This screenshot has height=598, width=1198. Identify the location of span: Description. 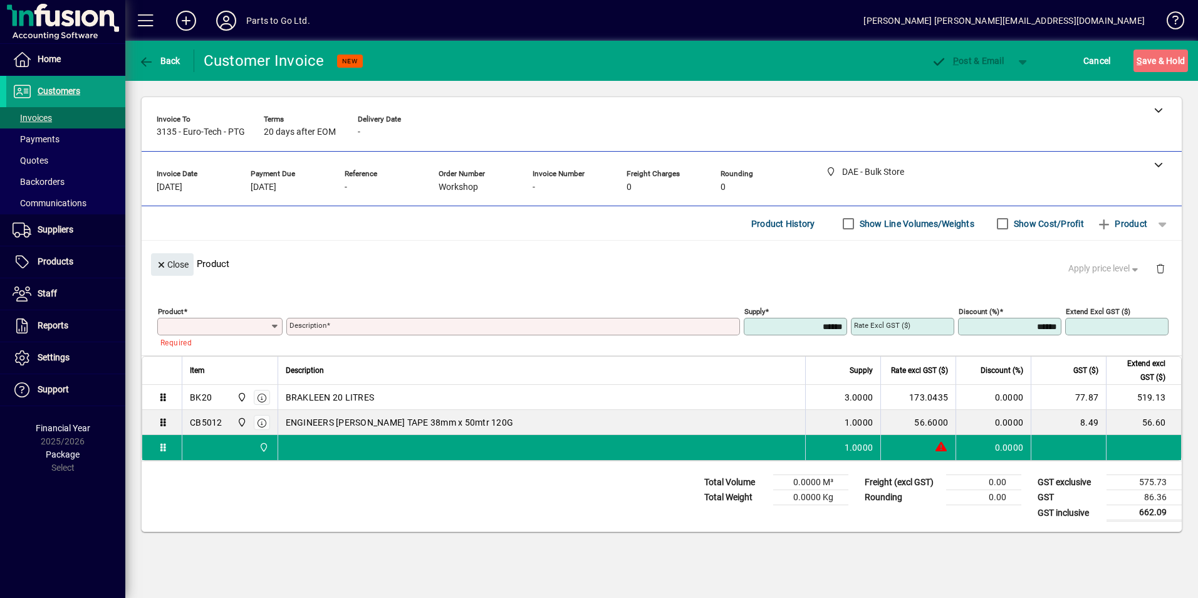
(304, 370).